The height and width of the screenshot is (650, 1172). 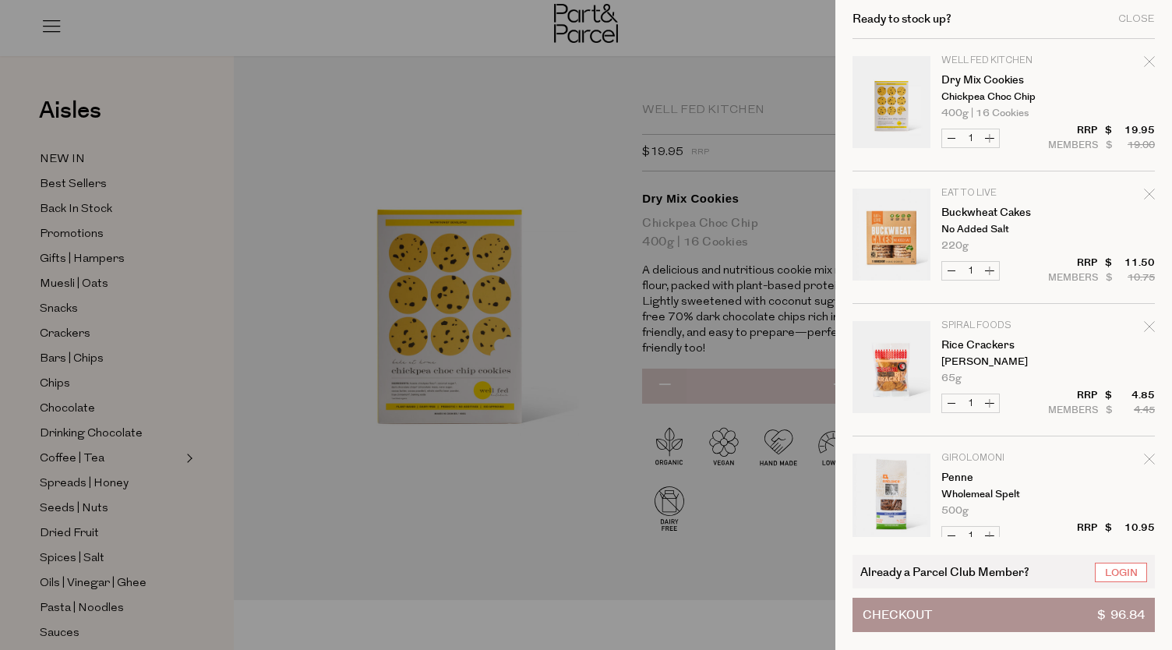 I want to click on span: 65g, so click(x=952, y=378).